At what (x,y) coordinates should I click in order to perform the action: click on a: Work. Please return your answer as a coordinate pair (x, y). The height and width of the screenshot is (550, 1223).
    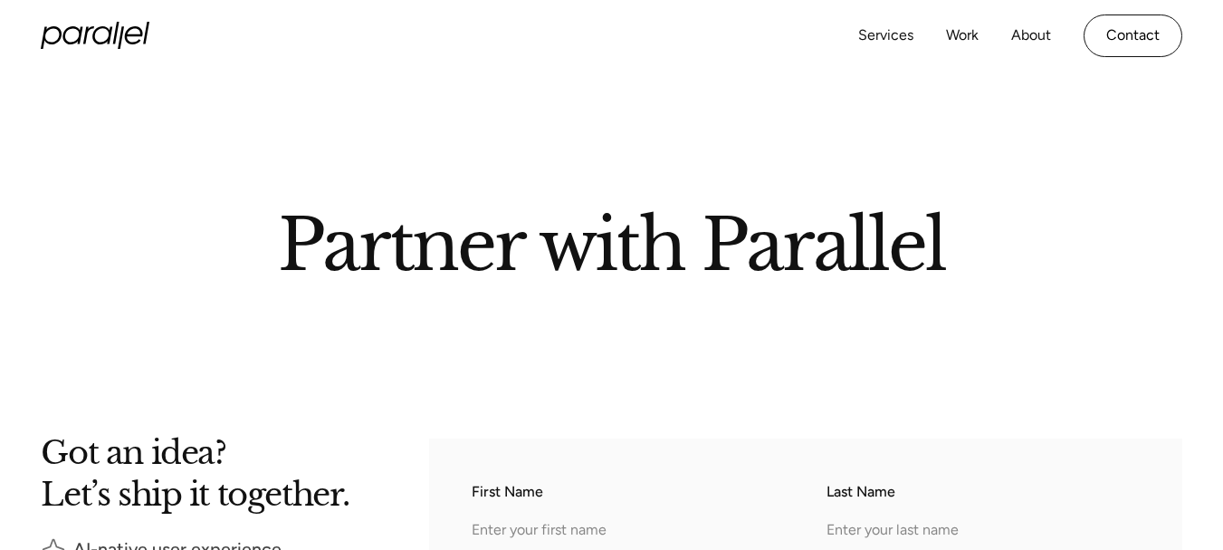
    Looking at the image, I should click on (962, 35).